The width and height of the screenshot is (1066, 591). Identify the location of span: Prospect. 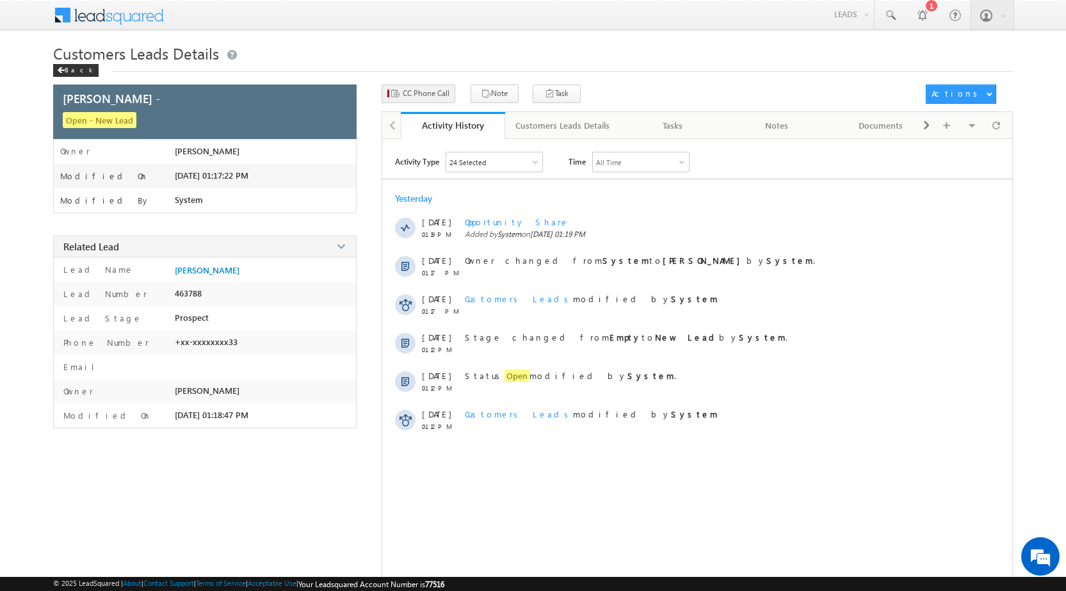
(191, 317).